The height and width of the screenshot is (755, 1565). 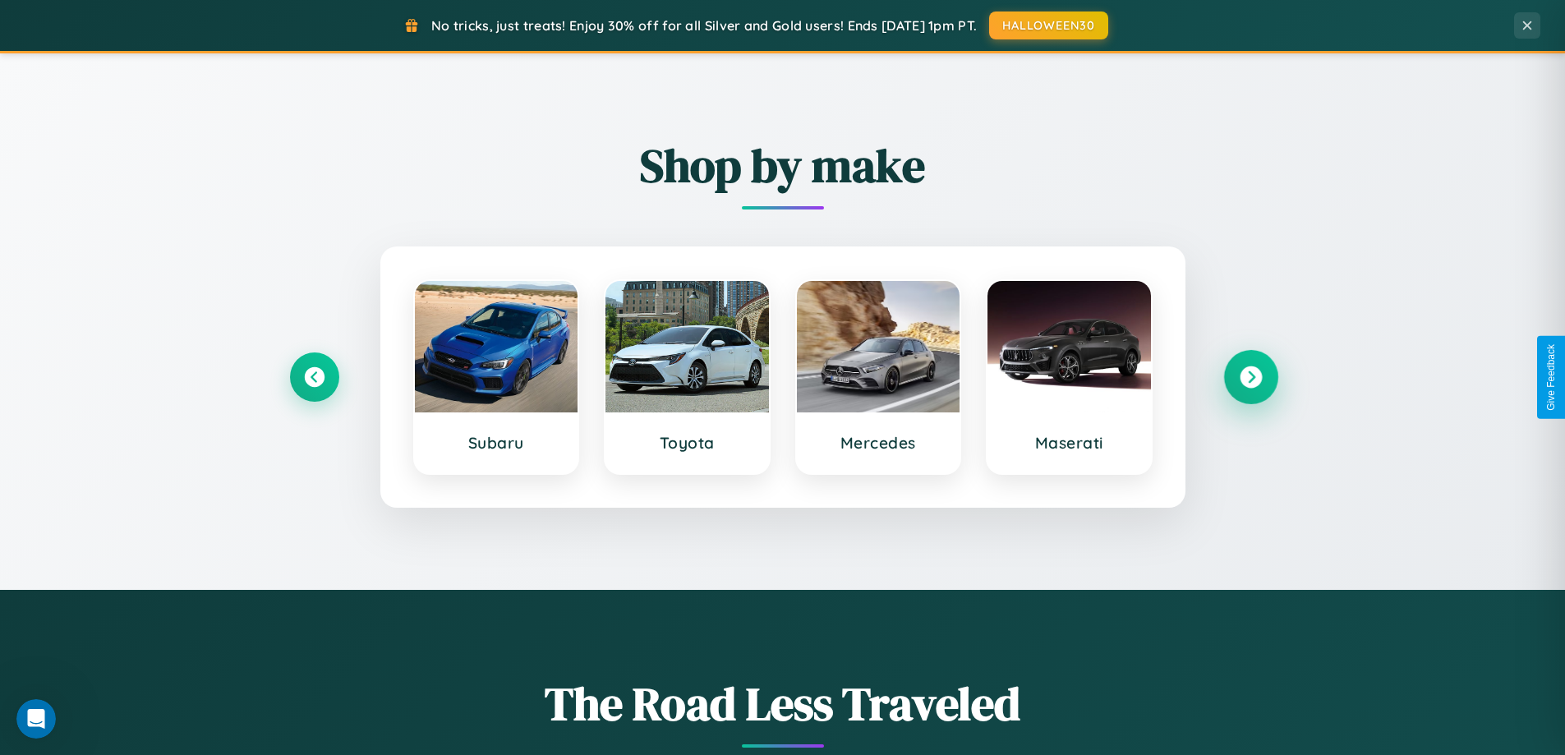 I want to click on h3: Maserati, so click(x=1069, y=443).